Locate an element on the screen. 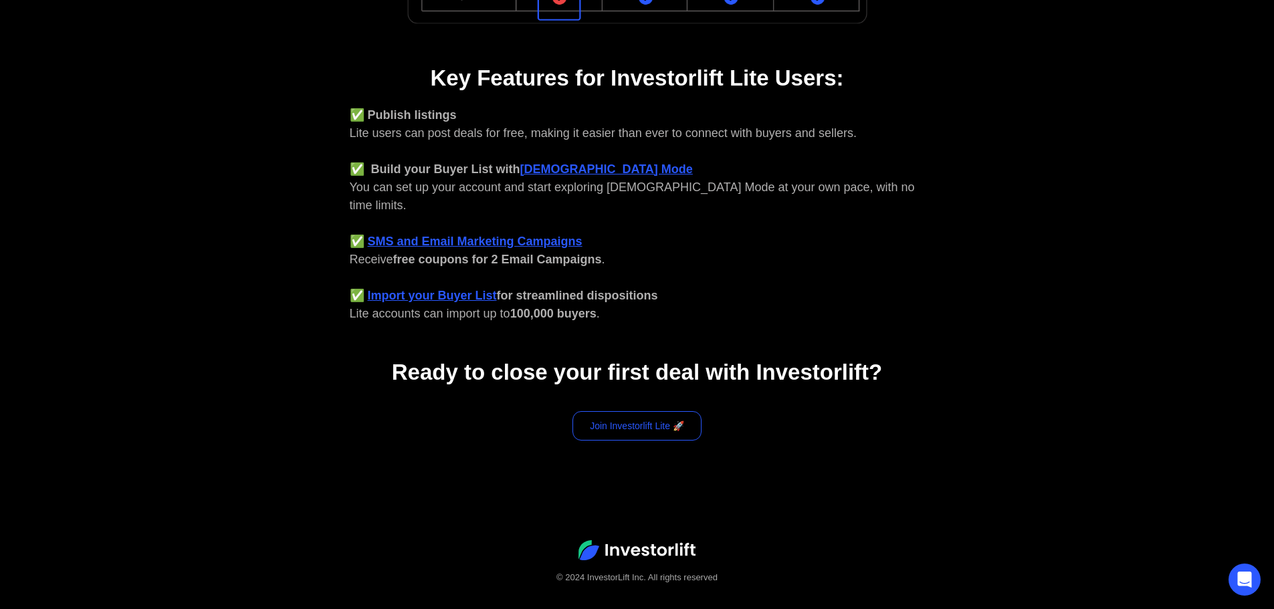  a: Join Investorlift Lite 🚀 is located at coordinates (637, 426).